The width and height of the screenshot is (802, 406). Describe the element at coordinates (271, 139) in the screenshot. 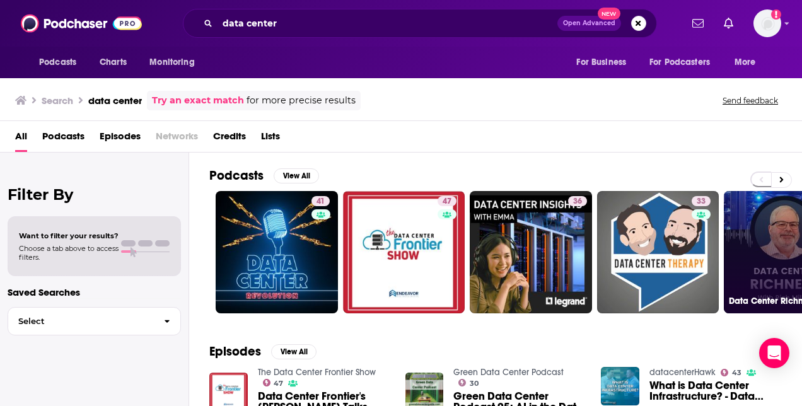

I see `a: Lists` at that location.